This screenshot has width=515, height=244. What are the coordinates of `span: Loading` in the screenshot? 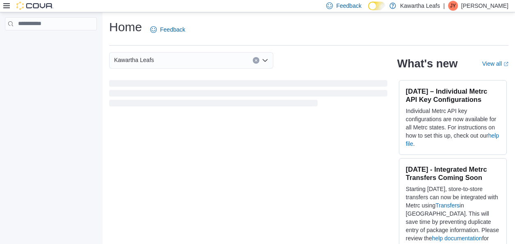 It's located at (248, 95).